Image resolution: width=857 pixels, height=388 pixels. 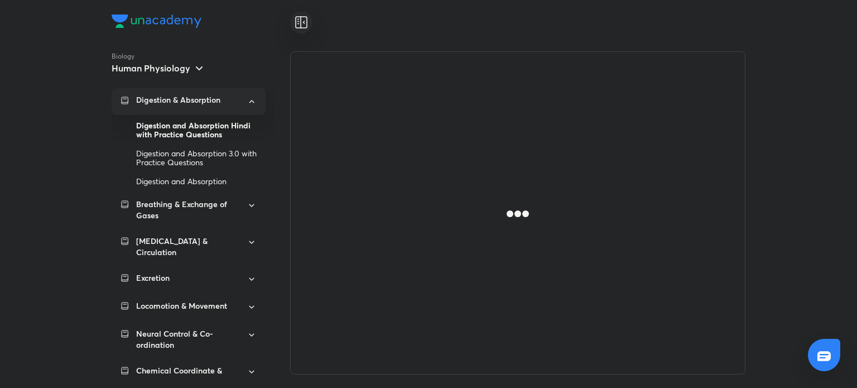 I want to click on p: Excretion, so click(x=153, y=278).